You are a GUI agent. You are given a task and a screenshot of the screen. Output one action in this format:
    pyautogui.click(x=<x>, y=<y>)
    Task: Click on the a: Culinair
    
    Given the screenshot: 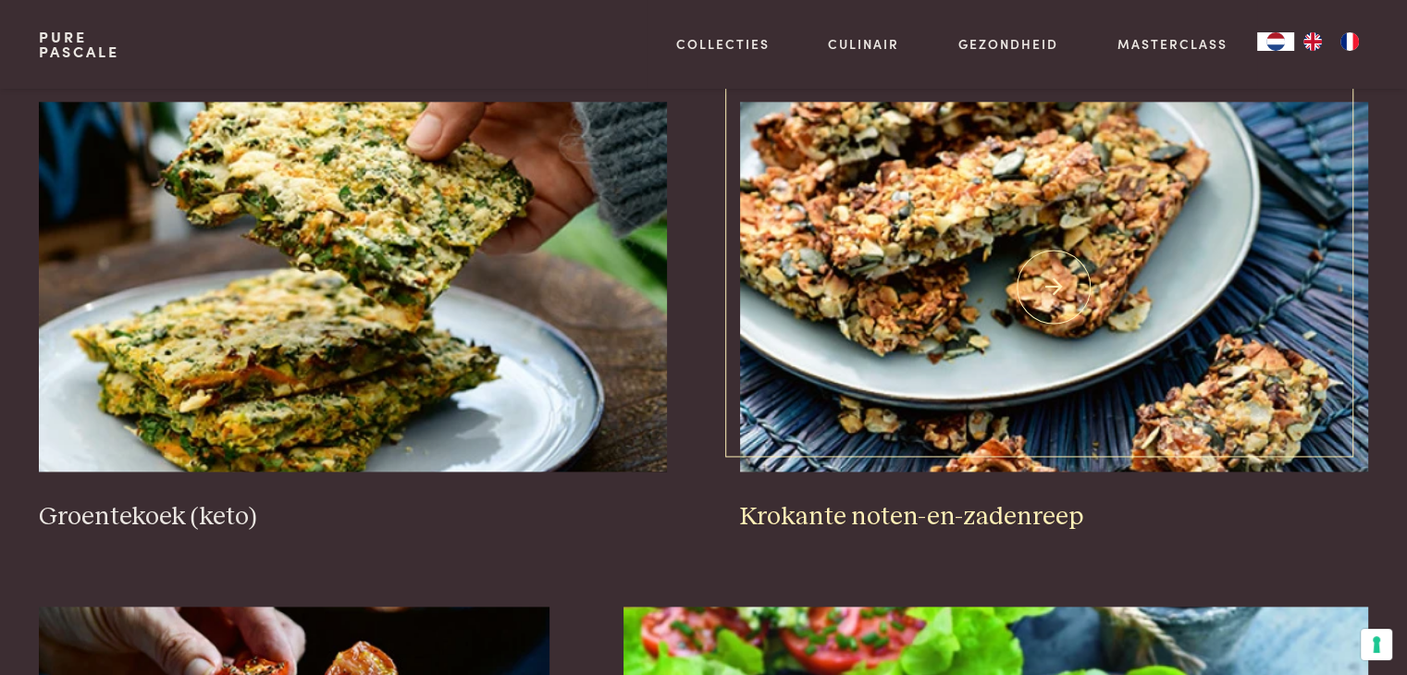 What is the action you would take?
    pyautogui.click(x=863, y=43)
    